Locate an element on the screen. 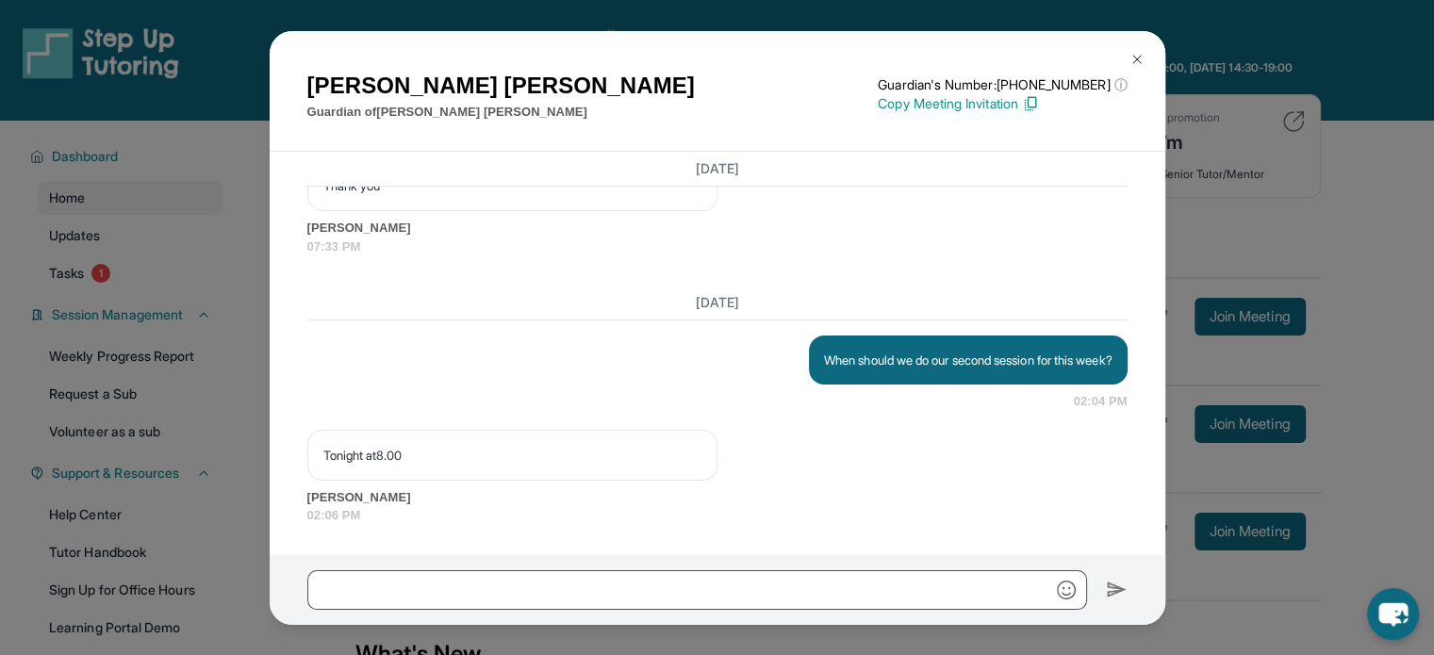 This screenshot has height=655, width=1434. p: Tonight at8.00 is located at coordinates (512, 455).